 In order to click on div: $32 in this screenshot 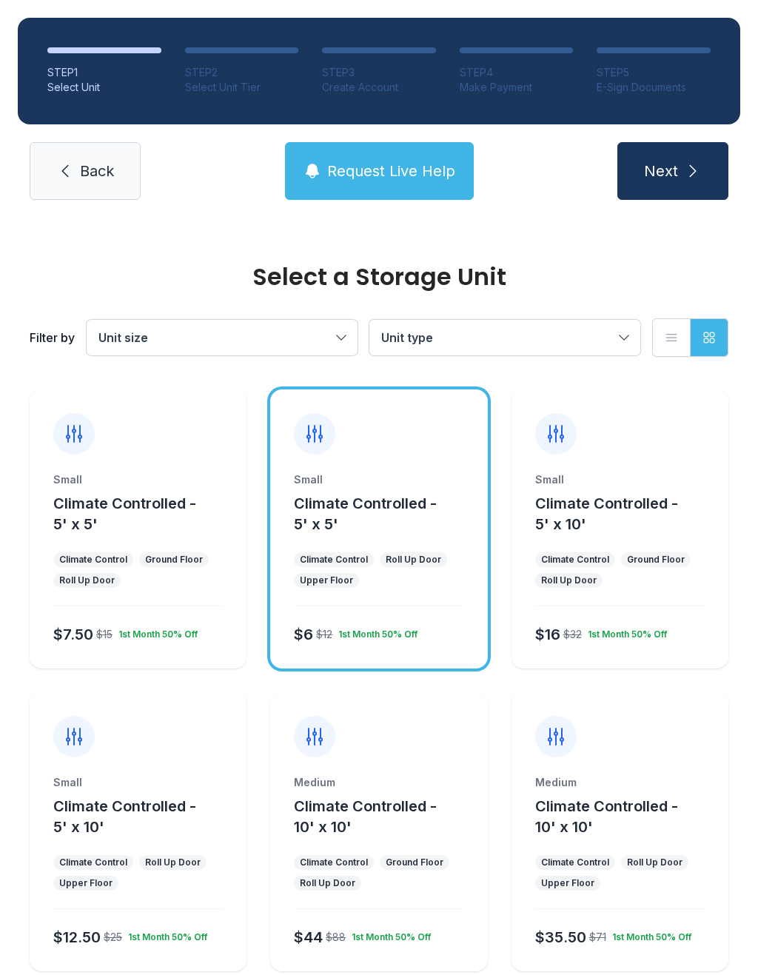, I will do `click(572, 635)`.